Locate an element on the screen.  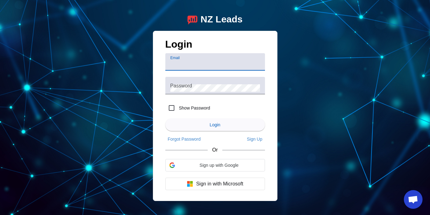
a: Open chat is located at coordinates (413, 200).